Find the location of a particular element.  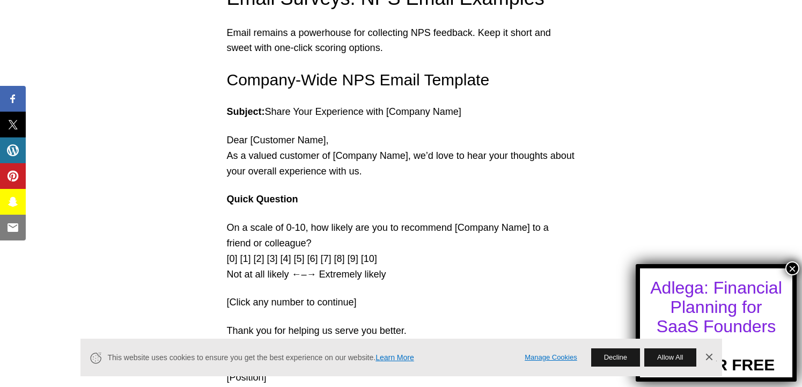

strong: Subject: is located at coordinates (246, 112).